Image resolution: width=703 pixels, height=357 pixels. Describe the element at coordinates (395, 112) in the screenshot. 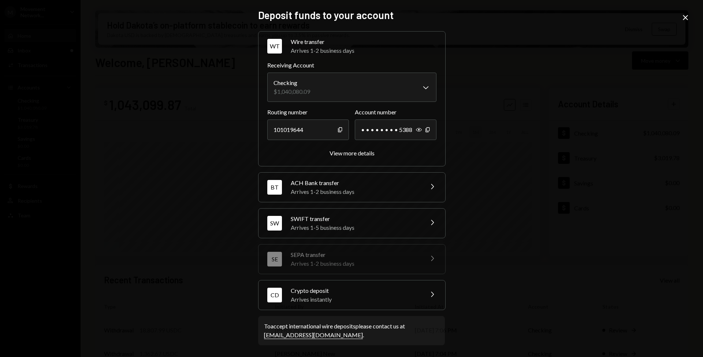

I see `label: Account number` at that location.